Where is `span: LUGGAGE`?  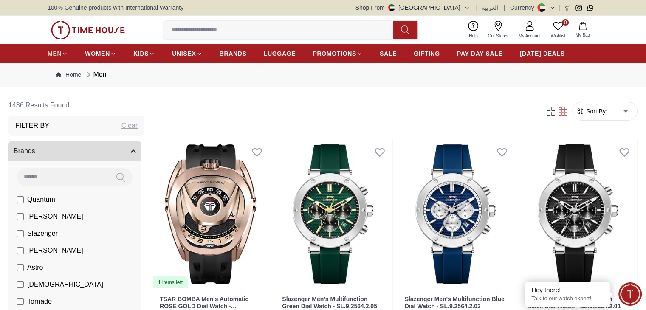 span: LUGGAGE is located at coordinates (280, 54).